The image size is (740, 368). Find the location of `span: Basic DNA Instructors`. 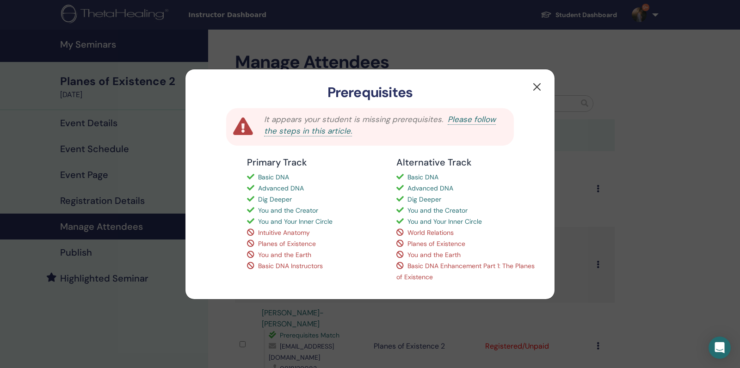

span: Basic DNA Instructors is located at coordinates (290, 266).